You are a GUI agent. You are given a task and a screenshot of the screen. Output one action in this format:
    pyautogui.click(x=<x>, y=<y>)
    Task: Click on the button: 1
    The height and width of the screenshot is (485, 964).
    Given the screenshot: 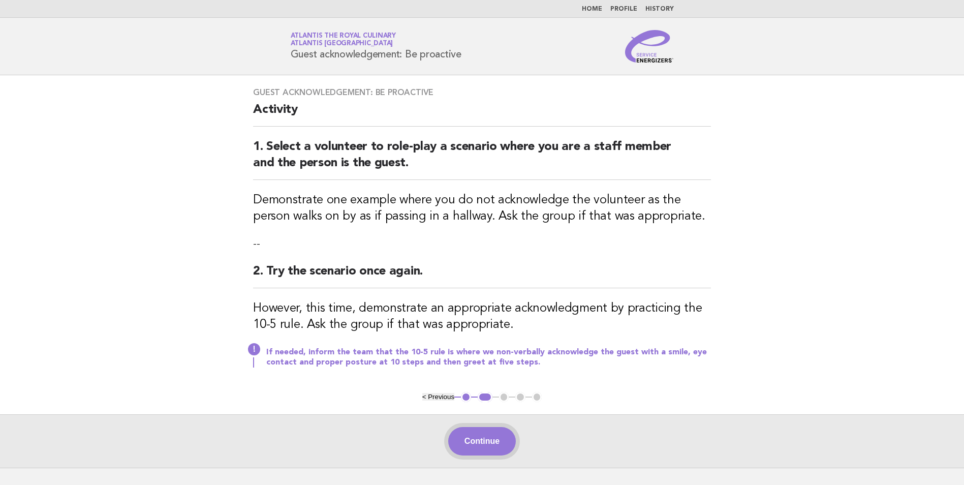 What is the action you would take?
    pyautogui.click(x=466, y=397)
    